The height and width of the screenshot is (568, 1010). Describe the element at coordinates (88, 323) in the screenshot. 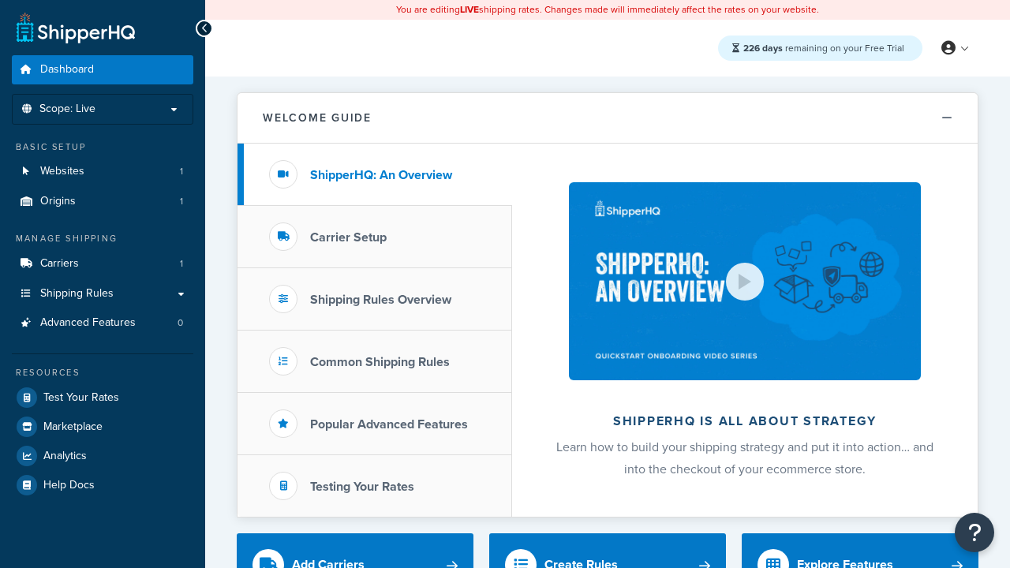

I see `span: Advanced Features` at that location.